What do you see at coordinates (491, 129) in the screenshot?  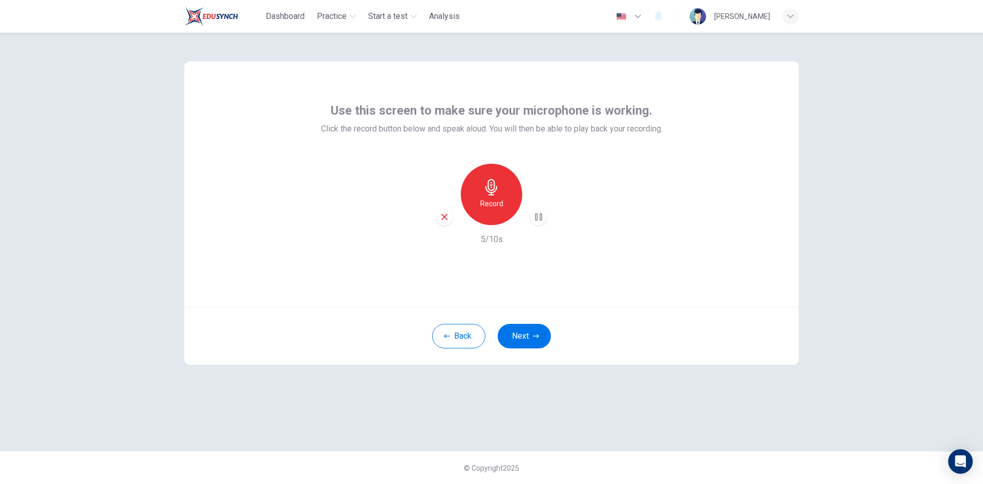 I see `span: Click the record button below and speak aloud. You will then be able to play back your recording.` at bounding box center [491, 129].